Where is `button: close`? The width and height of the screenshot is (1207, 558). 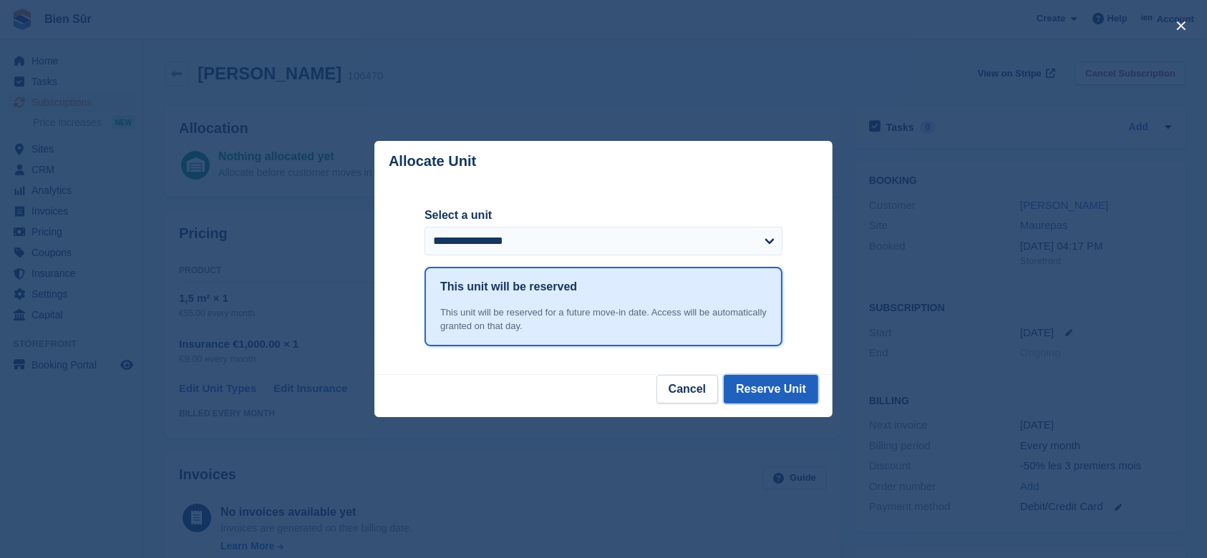
button: close is located at coordinates (1181, 26).